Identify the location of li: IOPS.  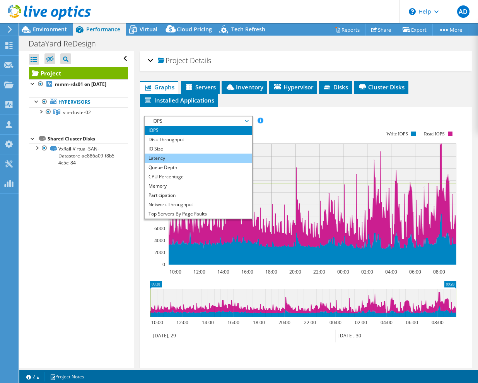
(198, 130).